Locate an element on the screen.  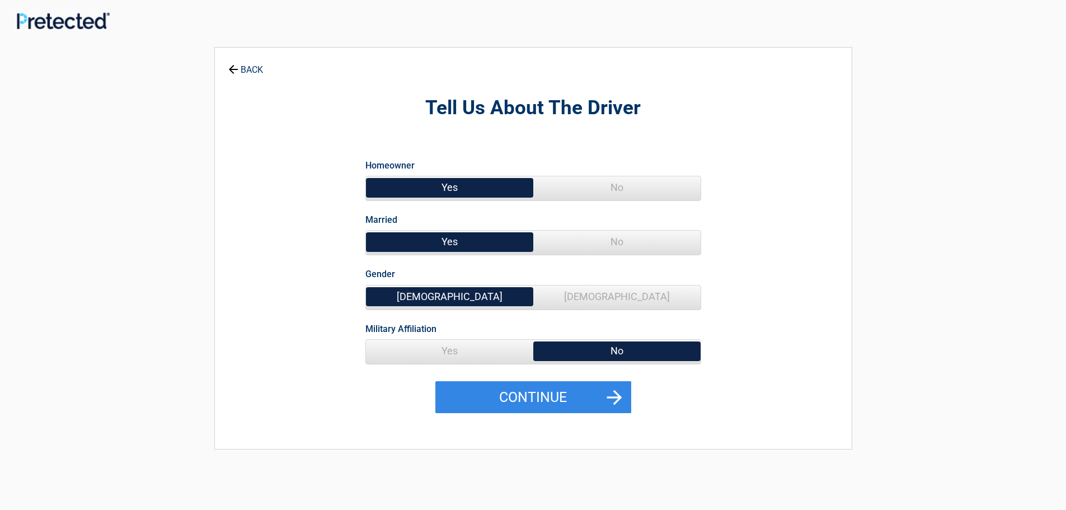
h2: Tell Us About The Driver is located at coordinates (533, 108).